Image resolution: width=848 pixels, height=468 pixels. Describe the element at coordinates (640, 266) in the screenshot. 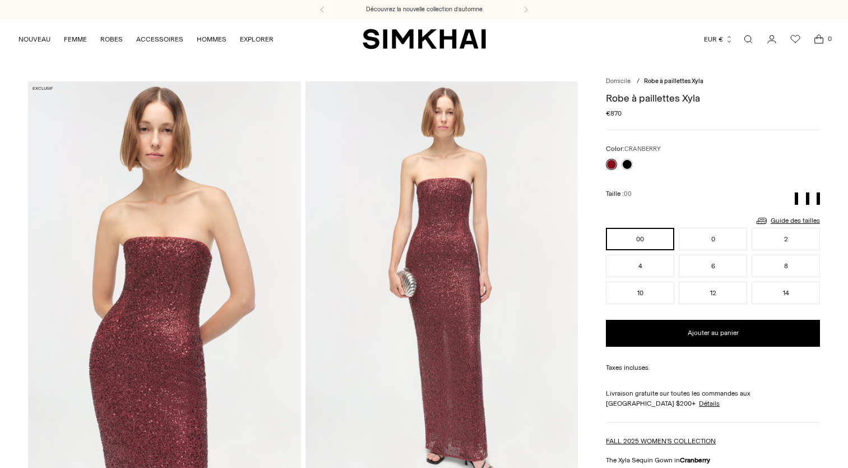

I see `button: 4` at that location.